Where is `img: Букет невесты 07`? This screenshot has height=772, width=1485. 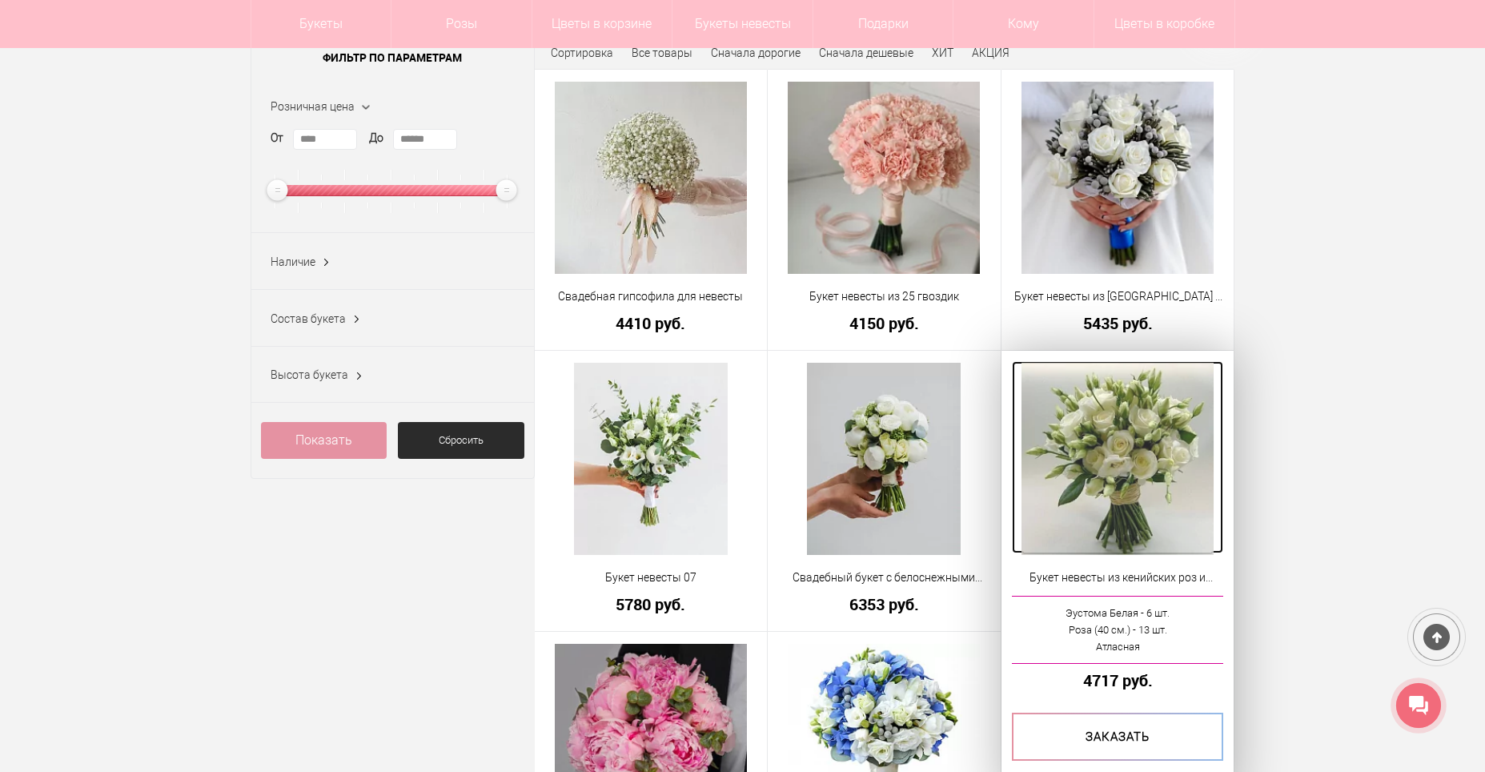 img: Букет невесты 07 is located at coordinates (651, 459).